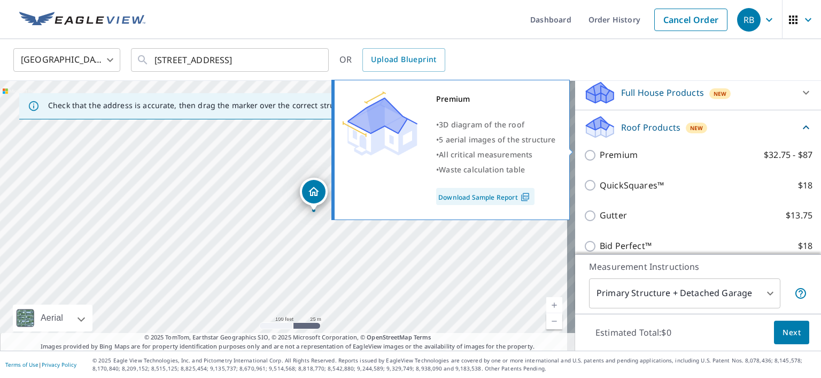  I want to click on a: Terms, so click(422, 336).